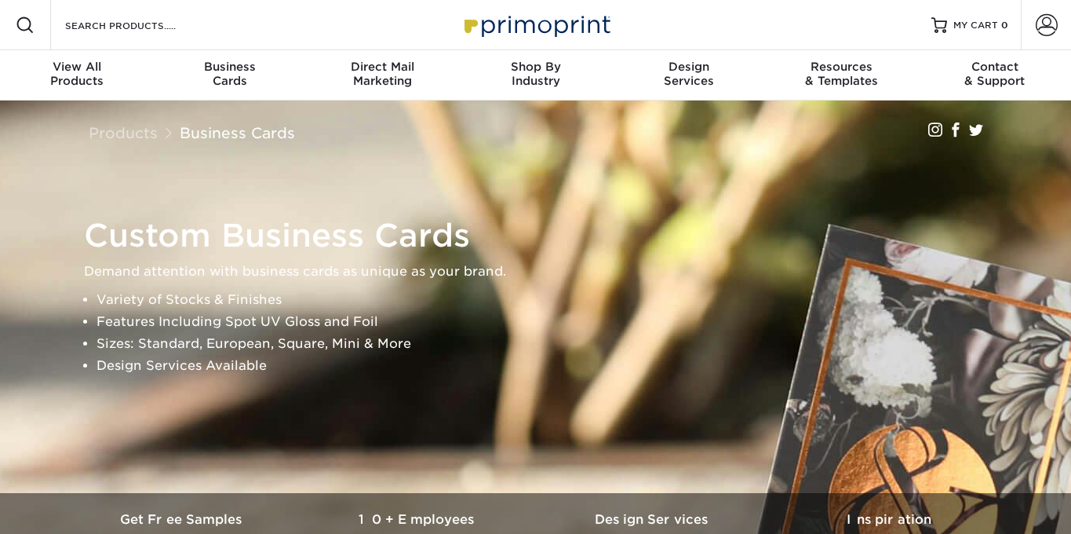 The image size is (1071, 534). What do you see at coordinates (543, 271) in the screenshot?
I see `p: Demand attention with business cards as unique as your brand.` at bounding box center [543, 271].